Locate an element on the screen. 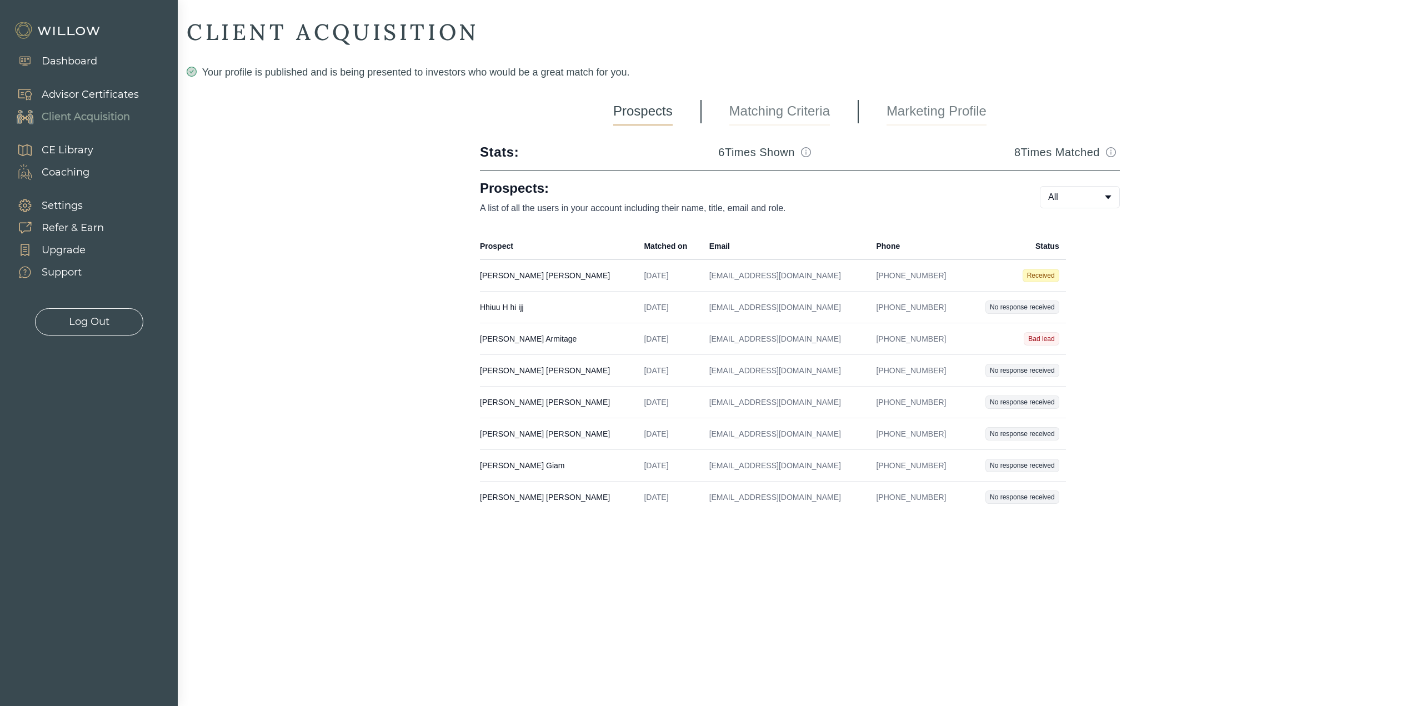 The width and height of the screenshot is (1422, 706). h1: Prospects: is located at coordinates (742, 188).